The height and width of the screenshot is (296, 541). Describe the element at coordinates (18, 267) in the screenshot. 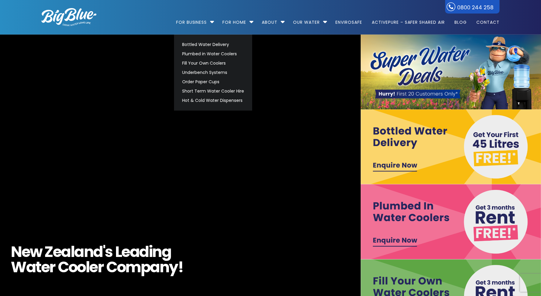

I see `span: W` at that location.